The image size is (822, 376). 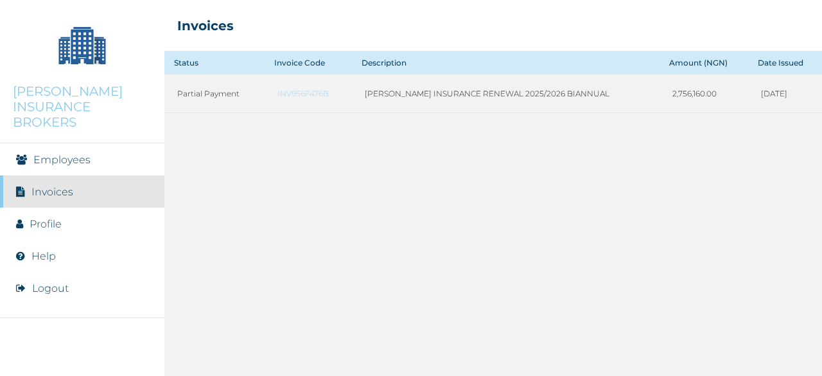 I want to click on a: Help, so click(x=44, y=256).